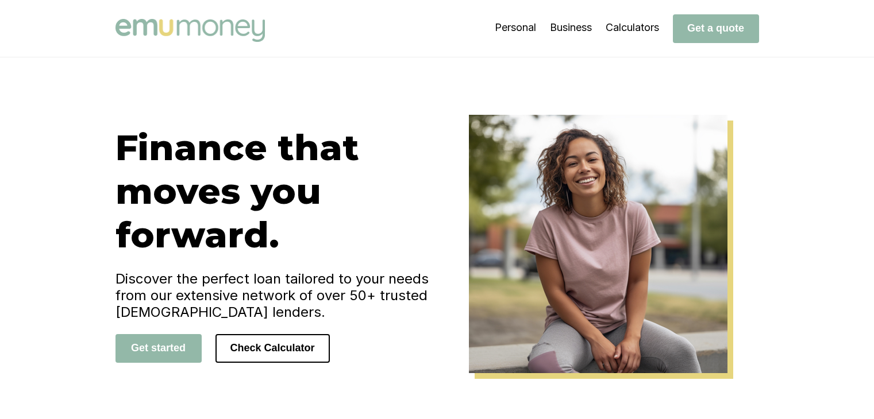 The height and width of the screenshot is (419, 874). What do you see at coordinates (159, 349) in the screenshot?
I see `button: Get started` at bounding box center [159, 349].